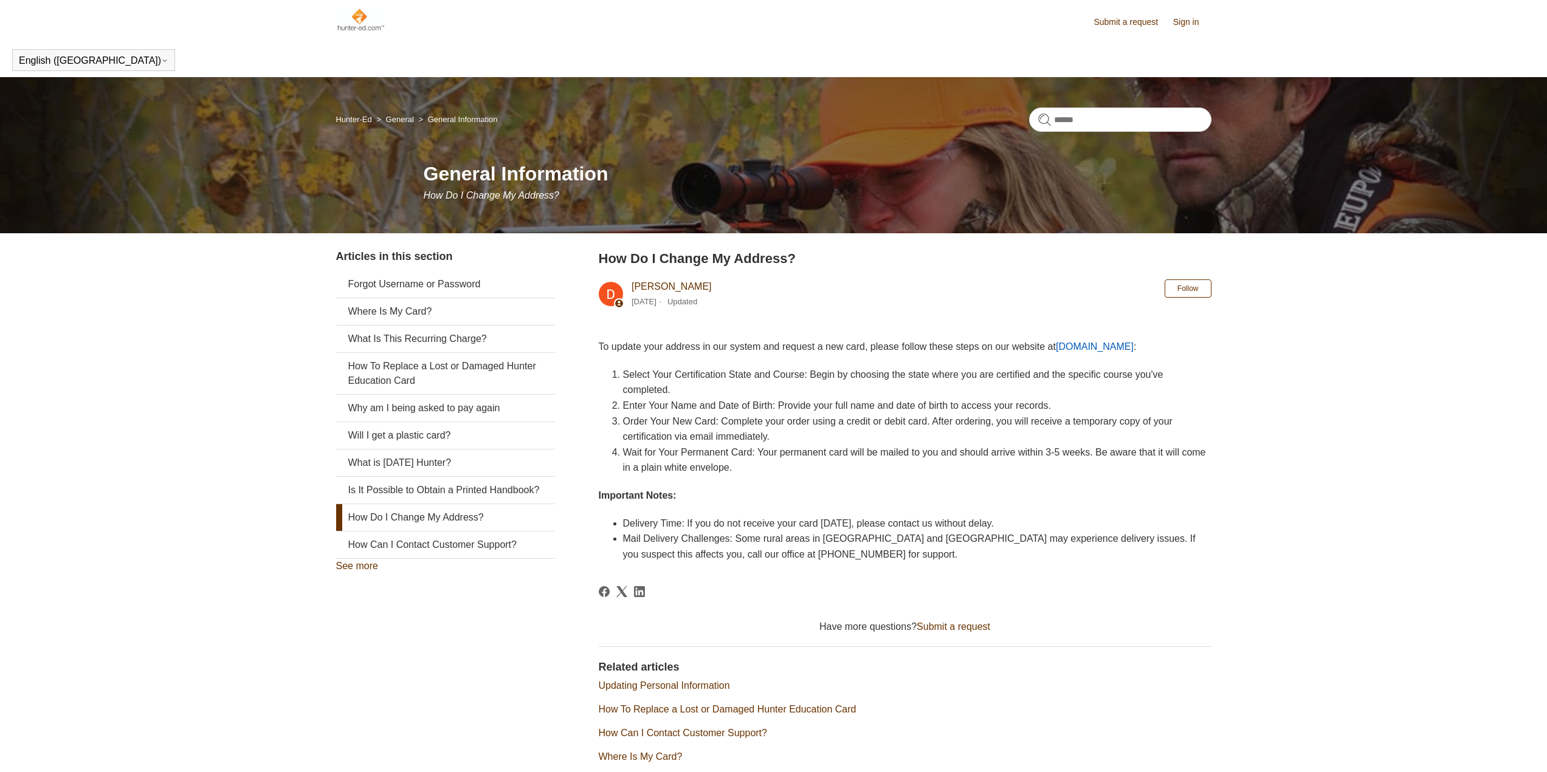 This screenshot has width=1547, height=772. What do you see at coordinates (905, 627) in the screenshot?
I see `div: Have more questions?` at bounding box center [905, 627].